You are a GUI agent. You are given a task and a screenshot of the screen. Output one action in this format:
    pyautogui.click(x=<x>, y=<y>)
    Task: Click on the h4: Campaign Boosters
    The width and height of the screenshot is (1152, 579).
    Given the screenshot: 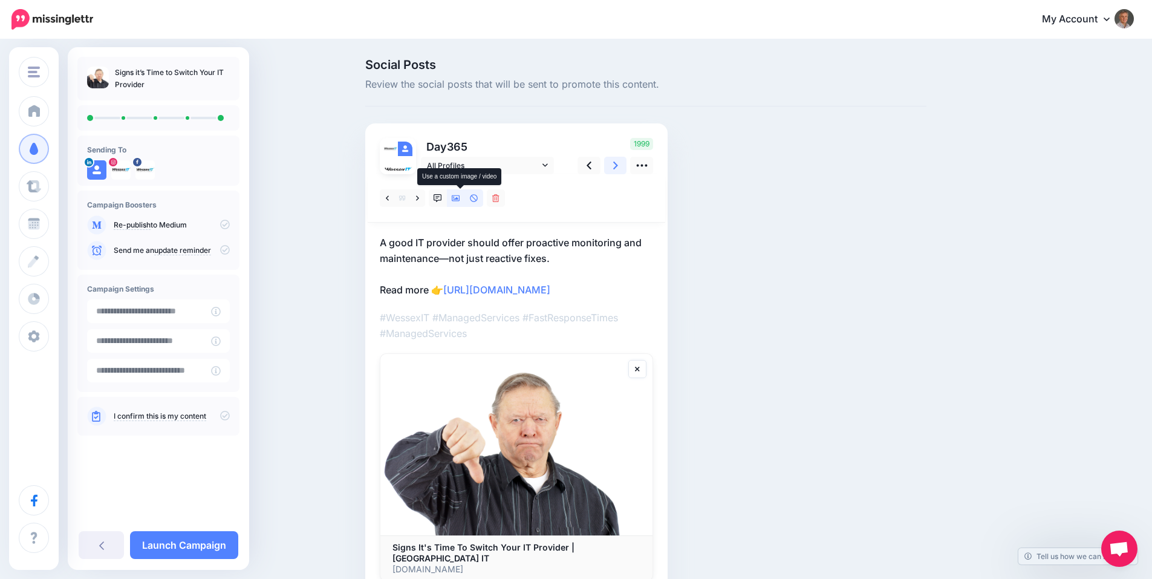 What is the action you would take?
    pyautogui.click(x=158, y=204)
    